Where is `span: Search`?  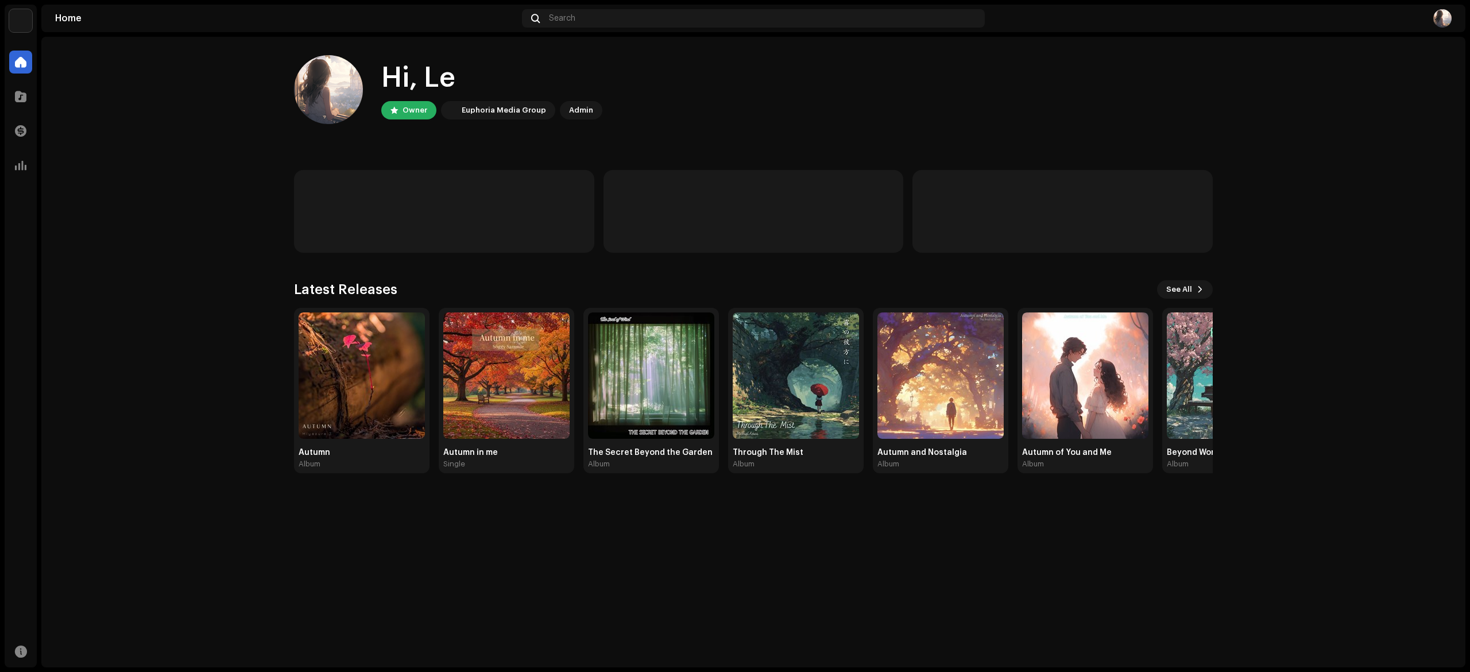
span: Search is located at coordinates (562, 18).